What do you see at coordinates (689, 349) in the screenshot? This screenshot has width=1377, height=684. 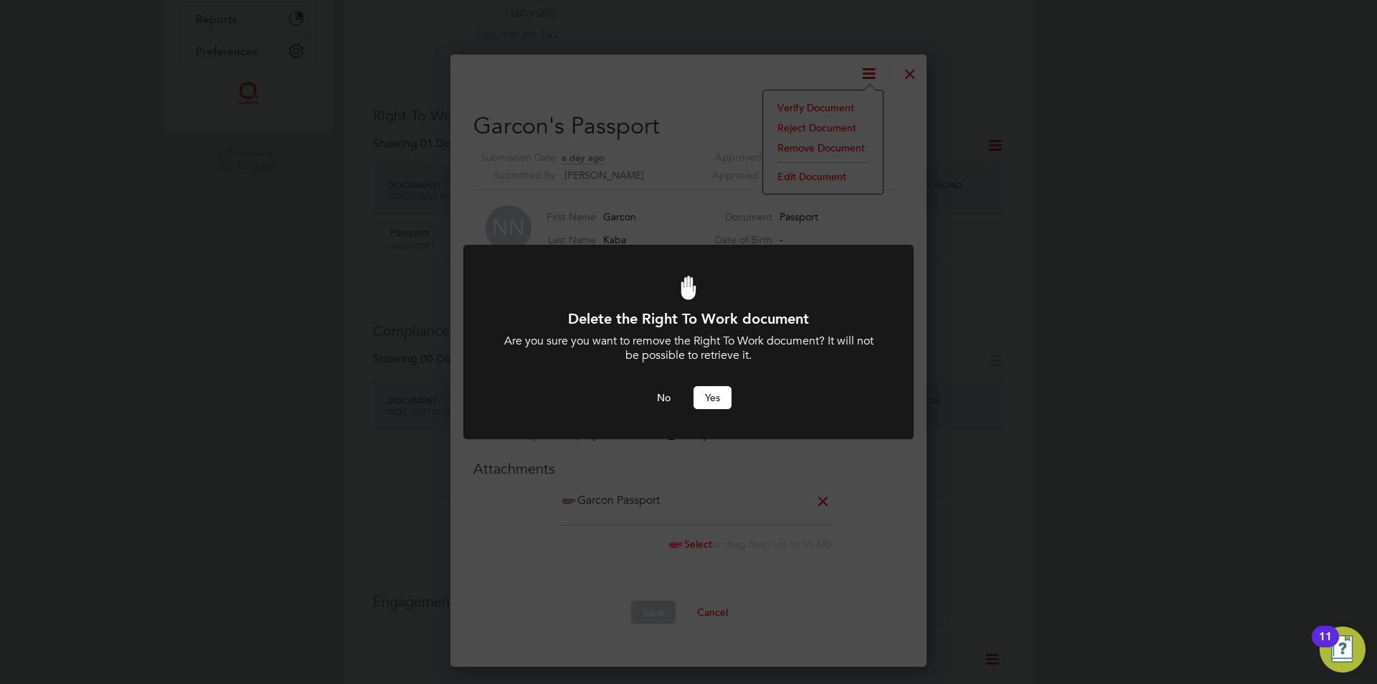 I see `div: Are you sure you want to remove the Right To Work document? It will not be possible to retrieve it.` at bounding box center [689, 349].